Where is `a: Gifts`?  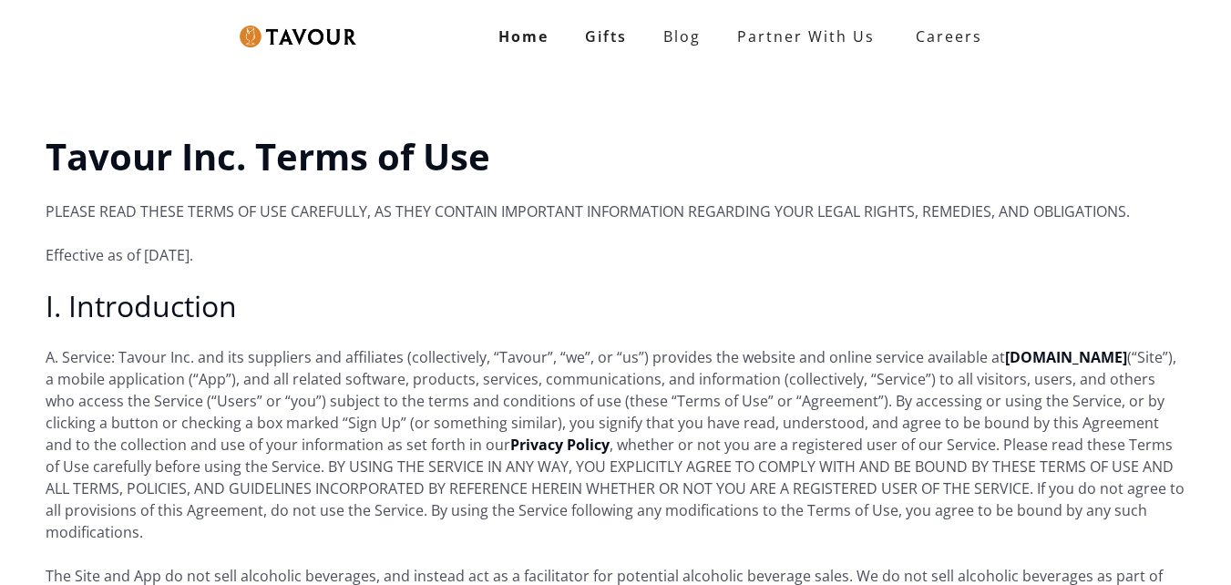 a: Gifts is located at coordinates (606, 36).